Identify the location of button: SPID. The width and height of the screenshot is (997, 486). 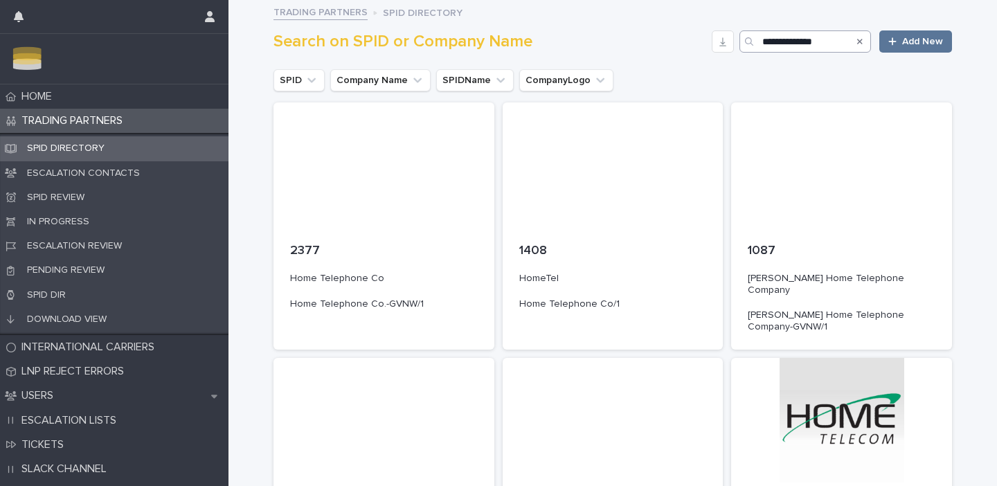
(299, 80).